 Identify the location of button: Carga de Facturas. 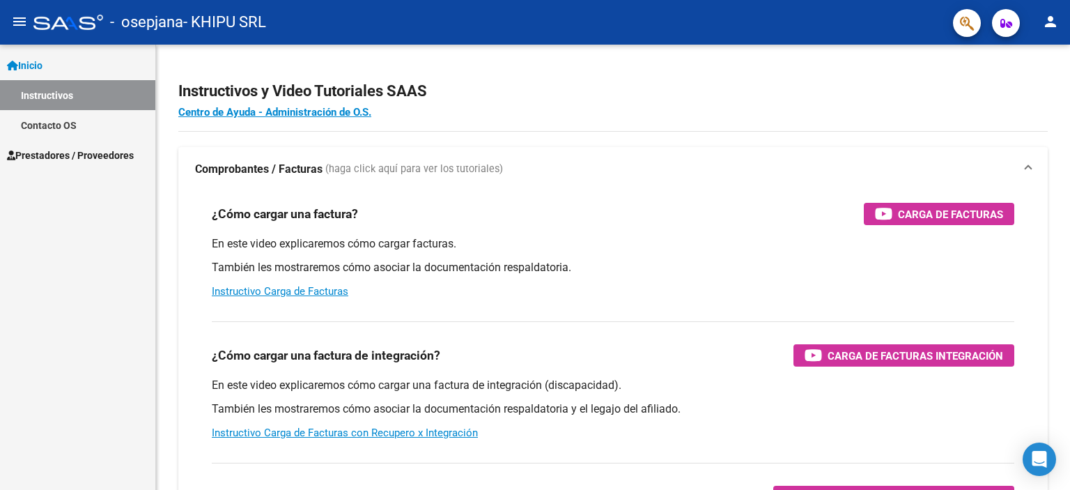
(939, 214).